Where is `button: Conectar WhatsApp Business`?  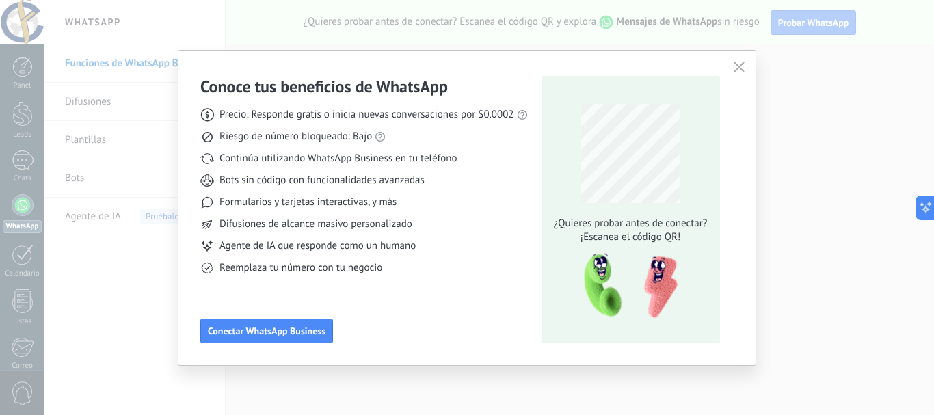
button: Conectar WhatsApp Business is located at coordinates (267, 331).